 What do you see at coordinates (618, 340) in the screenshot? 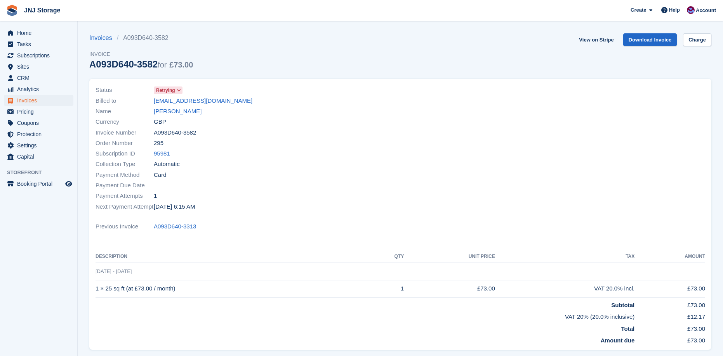
I see `strong: Amount due` at bounding box center [618, 340].